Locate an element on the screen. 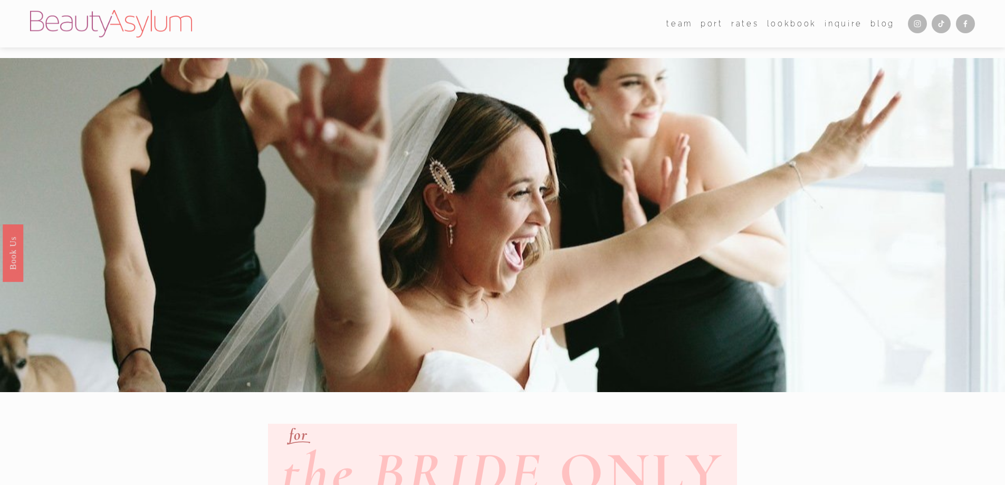  a: Rates is located at coordinates (745, 23).